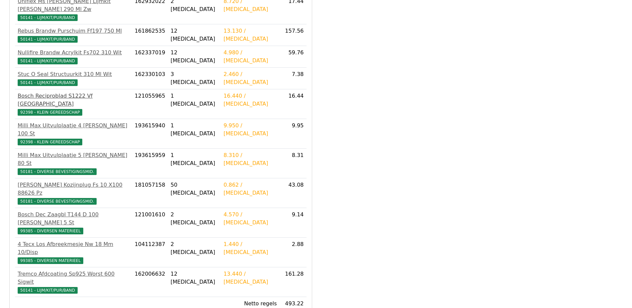 Image resolution: width=632 pixels, height=308 pixels. What do you see at coordinates (293, 78) in the screenshot?
I see `td: 7.38` at bounding box center [293, 78].